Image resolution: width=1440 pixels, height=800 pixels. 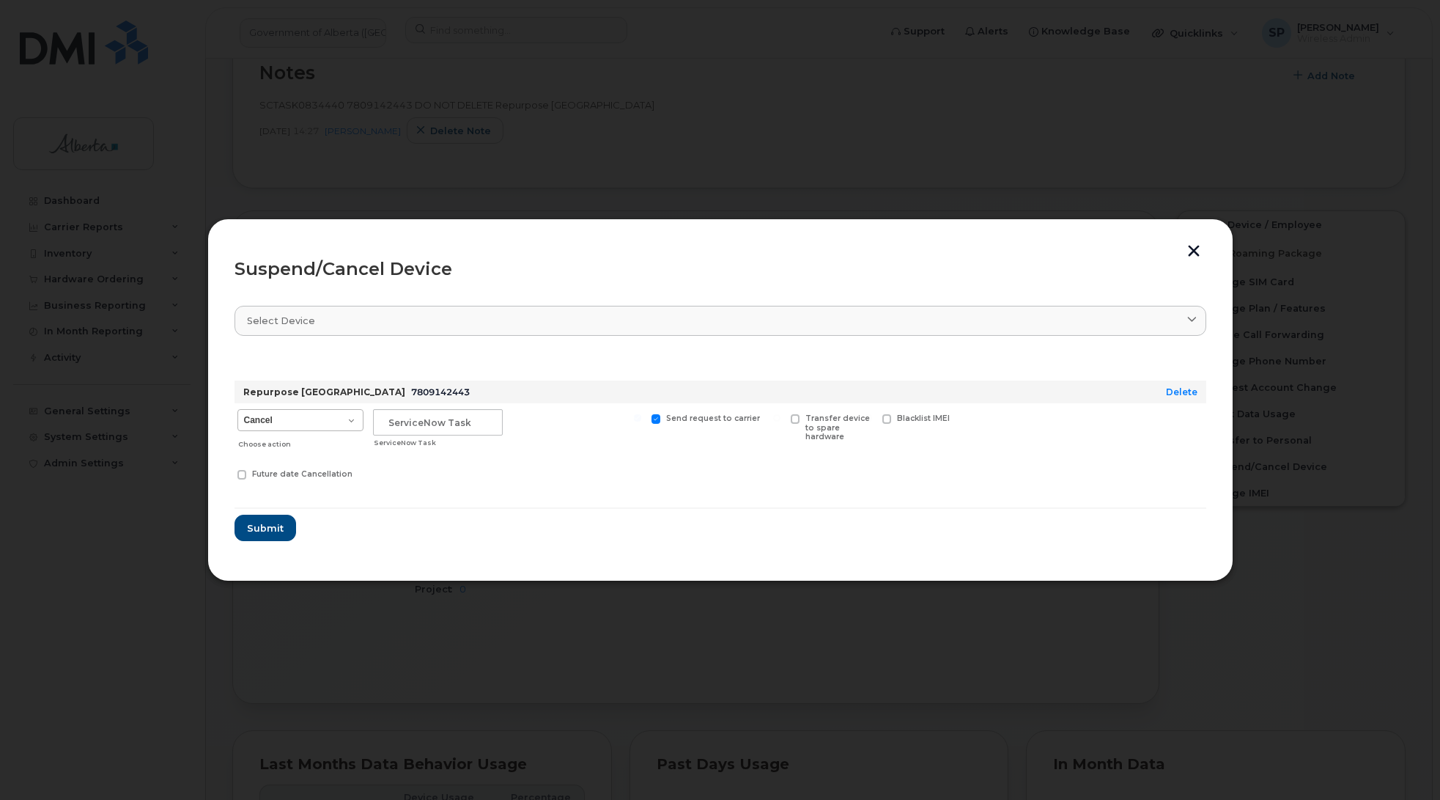 I want to click on span: Blacklist IMEI, so click(x=923, y=418).